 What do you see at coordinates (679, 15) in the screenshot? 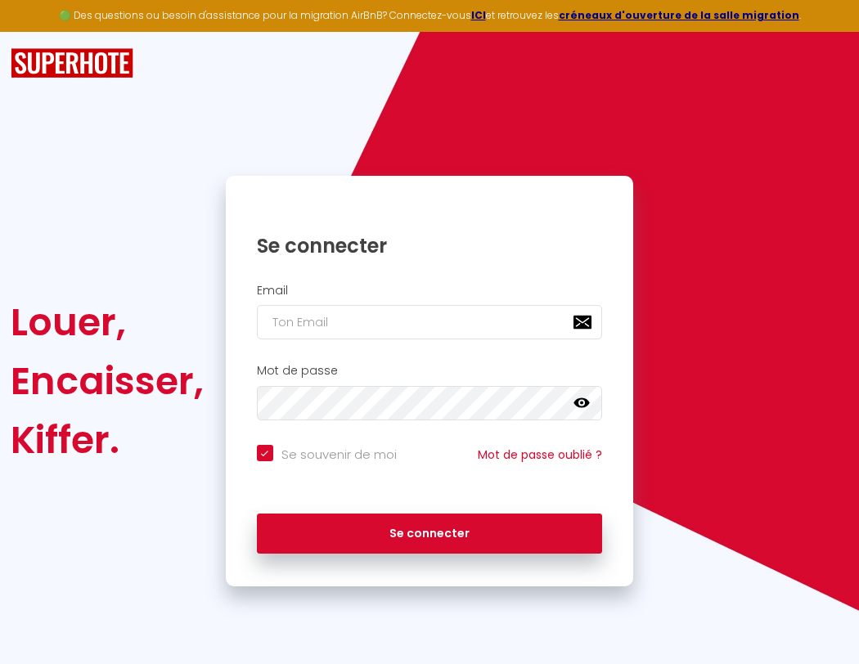
I see `strong: créneaux d'ouverture de la salle migration` at bounding box center [679, 15].